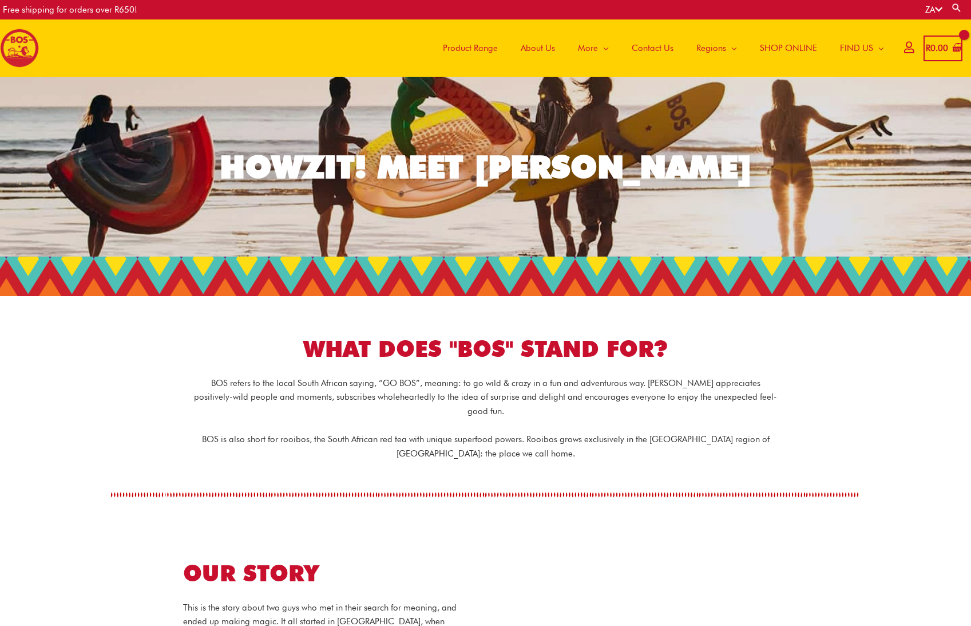  Describe the element at coordinates (538, 48) in the screenshot. I see `span: About Us` at that location.